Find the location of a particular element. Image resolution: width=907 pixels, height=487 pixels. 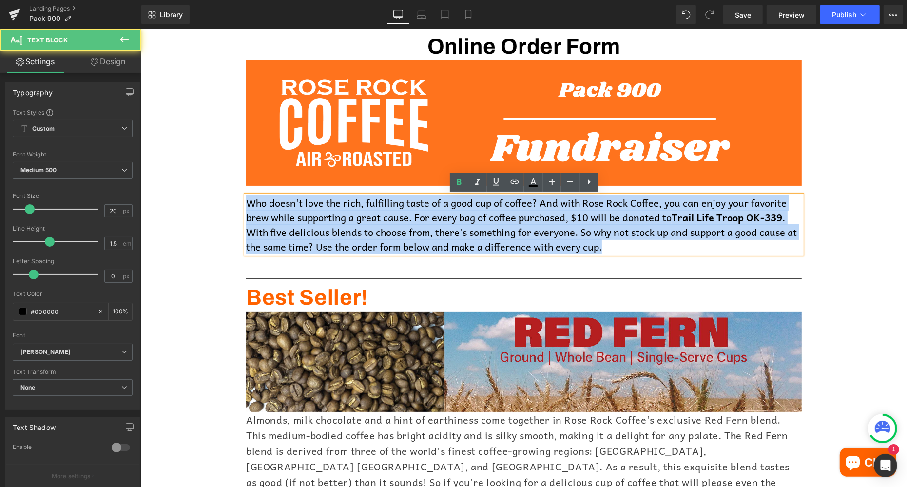

span: em is located at coordinates (127, 243).